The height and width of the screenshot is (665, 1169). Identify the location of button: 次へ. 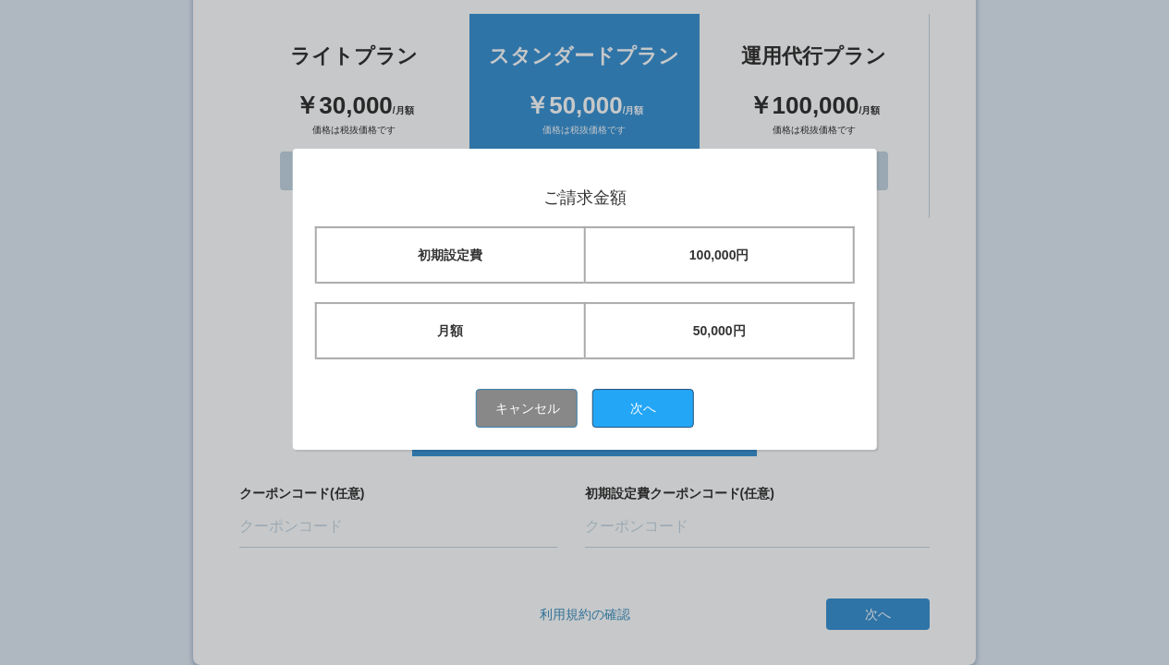
(643, 408).